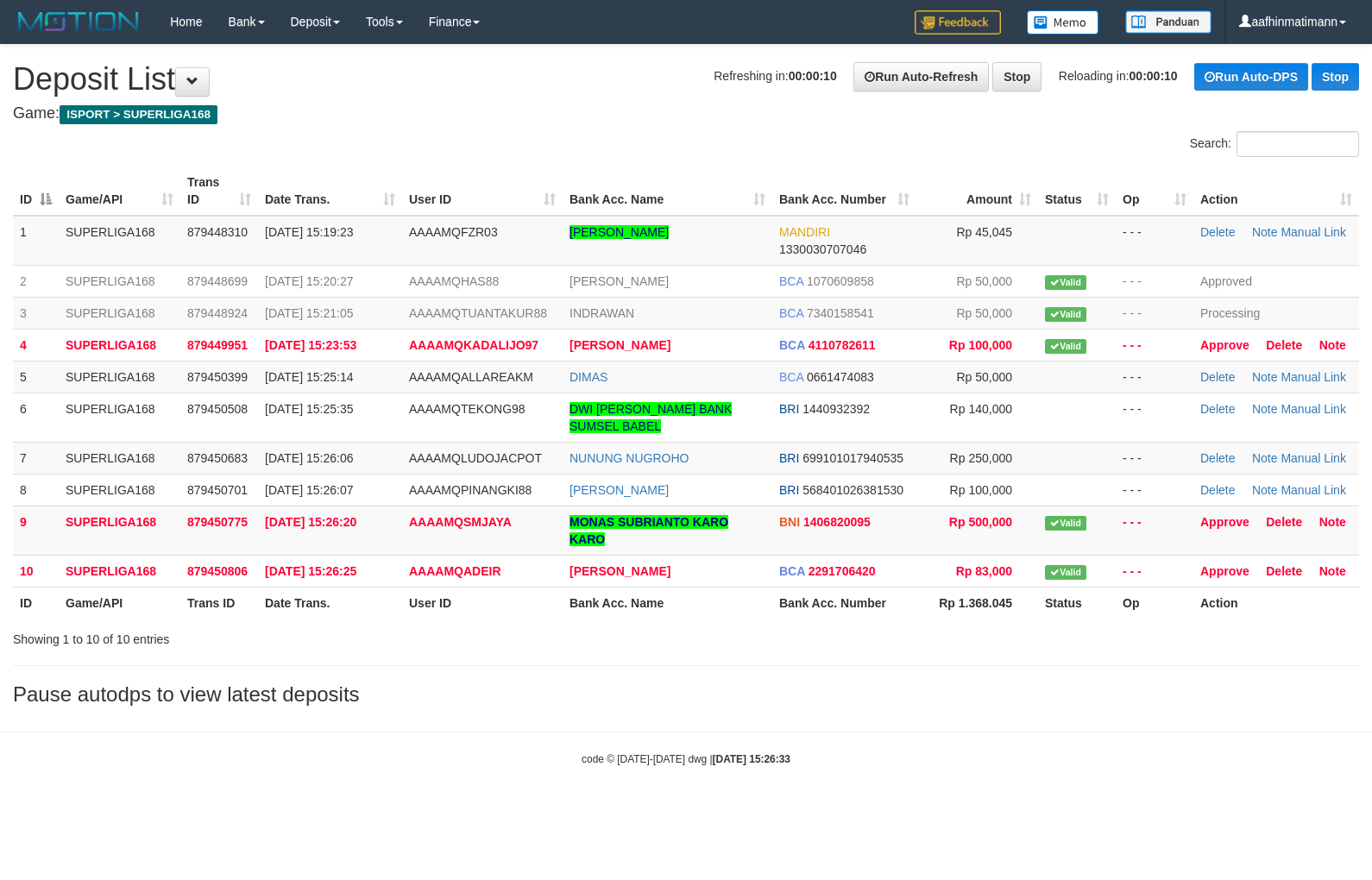 Image resolution: width=1372 pixels, height=880 pixels. What do you see at coordinates (840, 281) in the screenshot?
I see `span: Copy 1070609858 to clipboard` at bounding box center [840, 281].